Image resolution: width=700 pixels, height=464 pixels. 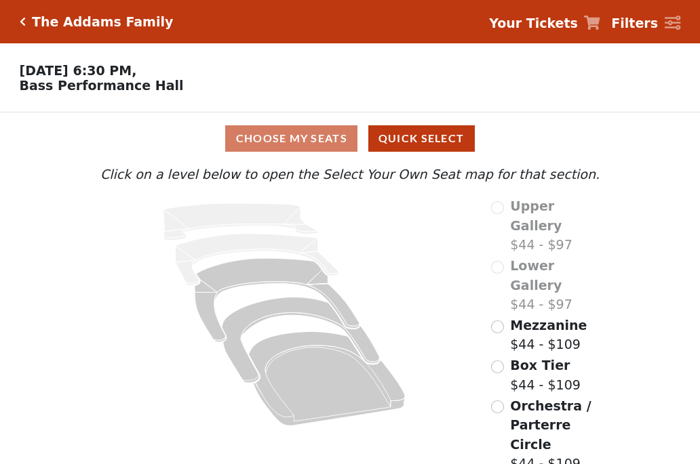 What do you see at coordinates (544, 23) in the screenshot?
I see `a: Your Tickets` at bounding box center [544, 23].